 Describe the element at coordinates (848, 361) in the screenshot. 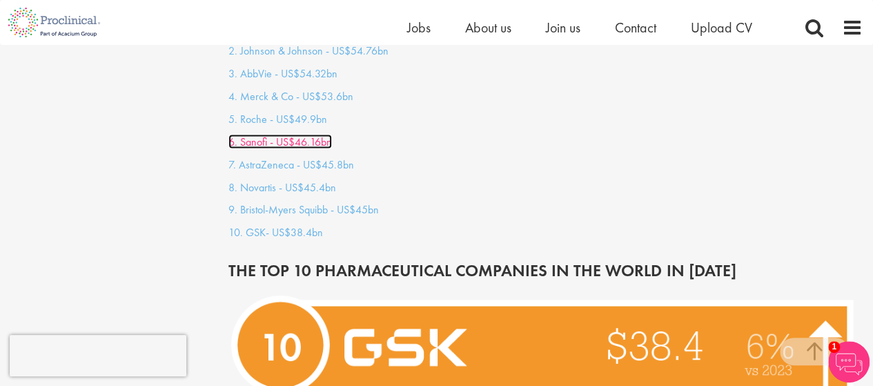

I see `img: Chatbot` at that location.